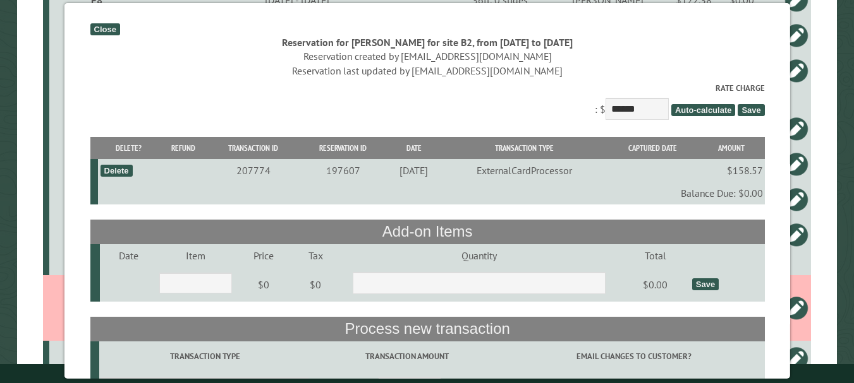  What do you see at coordinates (128, 256) in the screenshot?
I see `td: Date` at bounding box center [128, 256].